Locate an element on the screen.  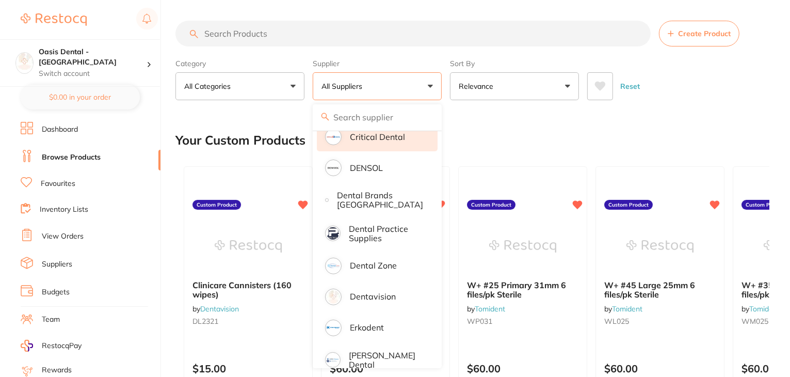
p: Dentavision is located at coordinates (373, 296).